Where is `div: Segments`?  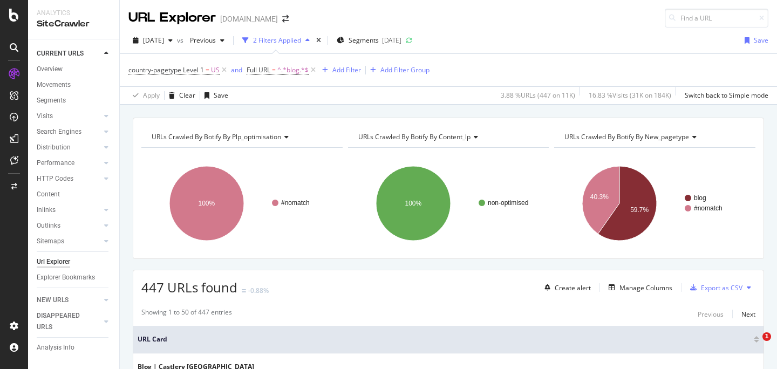
div: Segments is located at coordinates (51, 100).